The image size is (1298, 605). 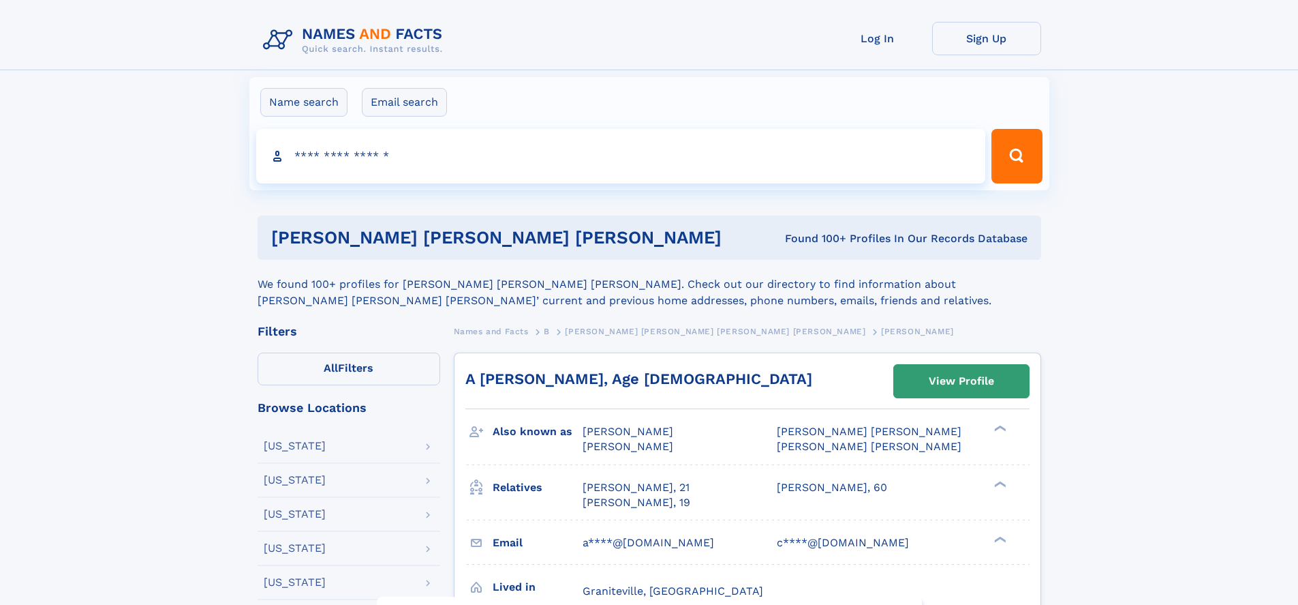 I want to click on a: Names and Facts, so click(x=491, y=331).